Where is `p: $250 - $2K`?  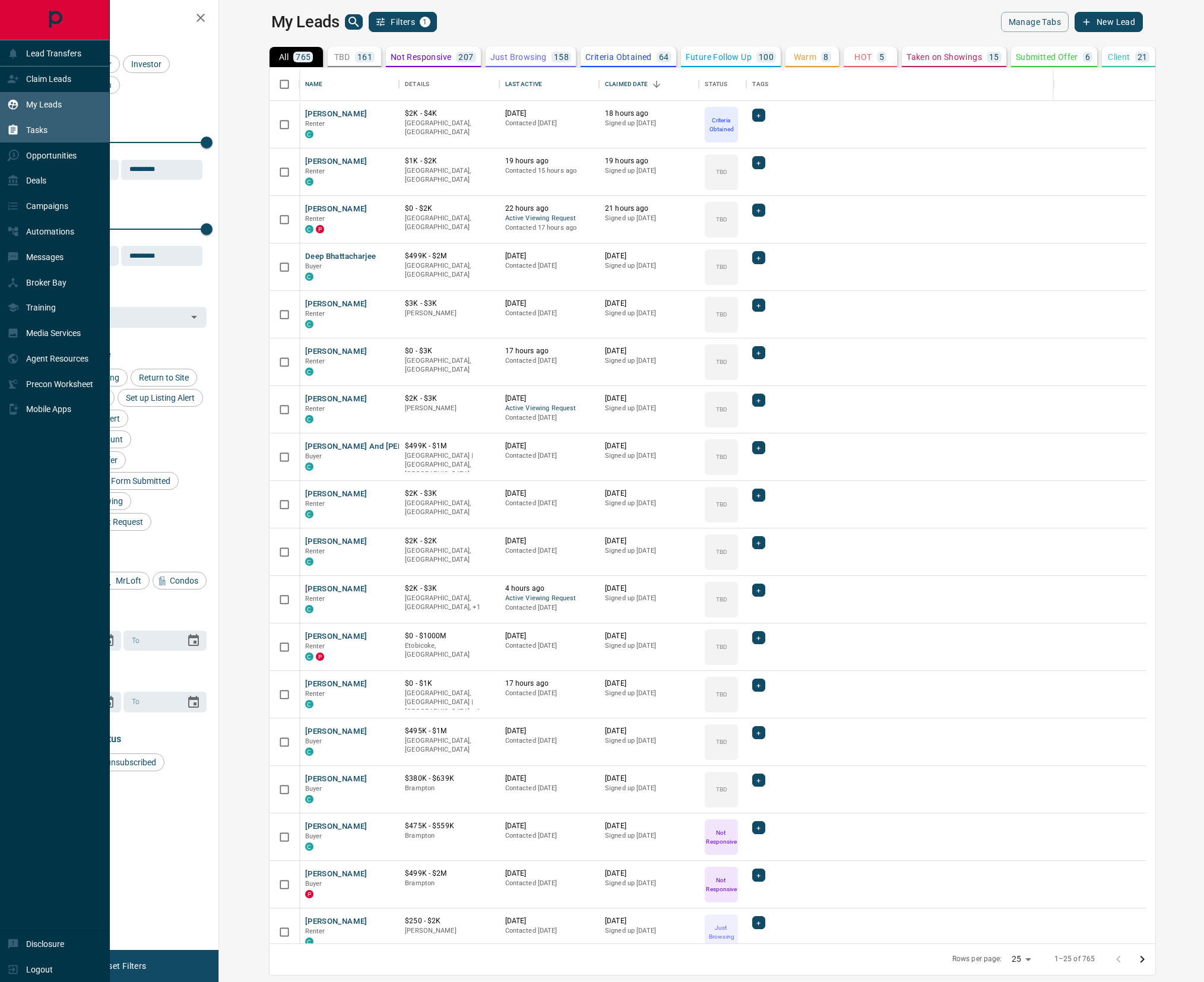 p: $250 - $2K is located at coordinates (449, 920).